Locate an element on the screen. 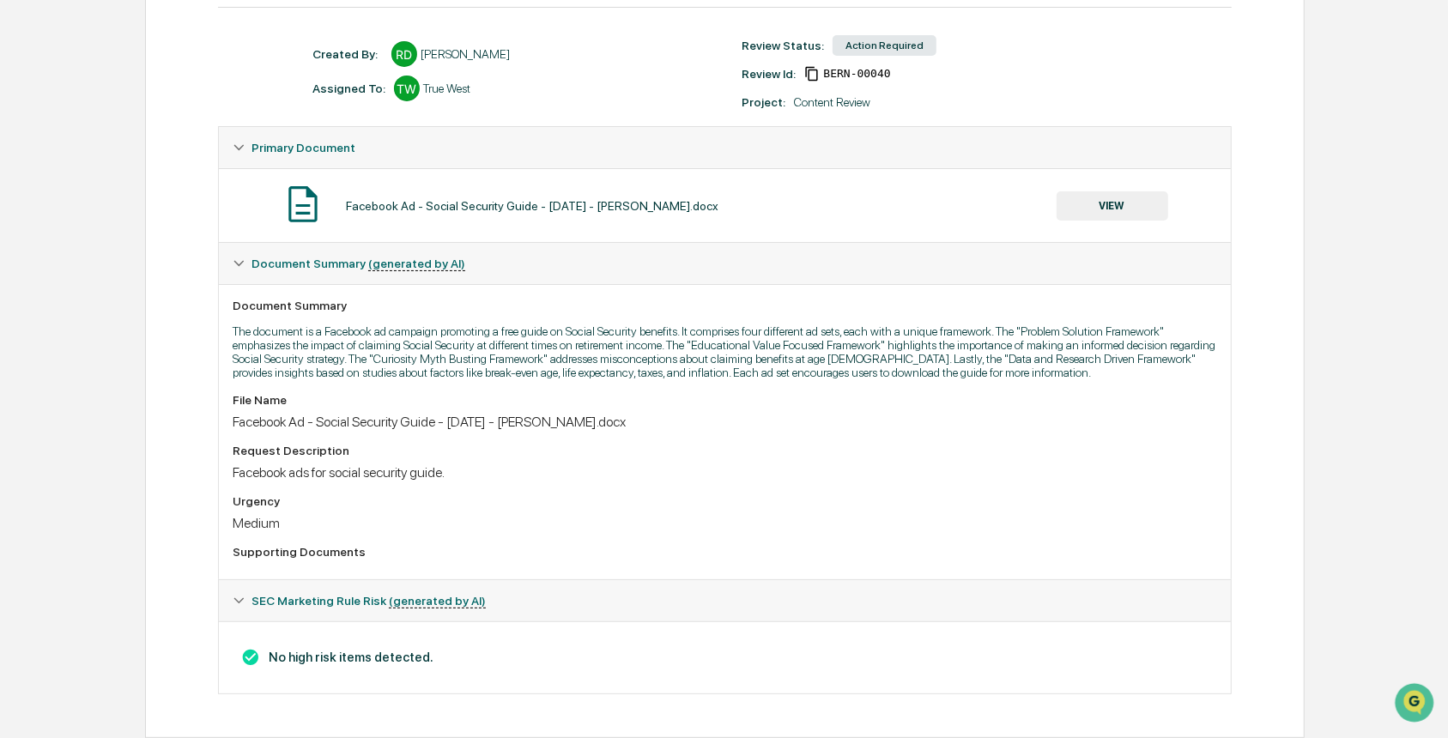 This screenshot has width=1448, height=738. div: SEC Marketing Rule Risk (generated by AI) is located at coordinates (725, 601).